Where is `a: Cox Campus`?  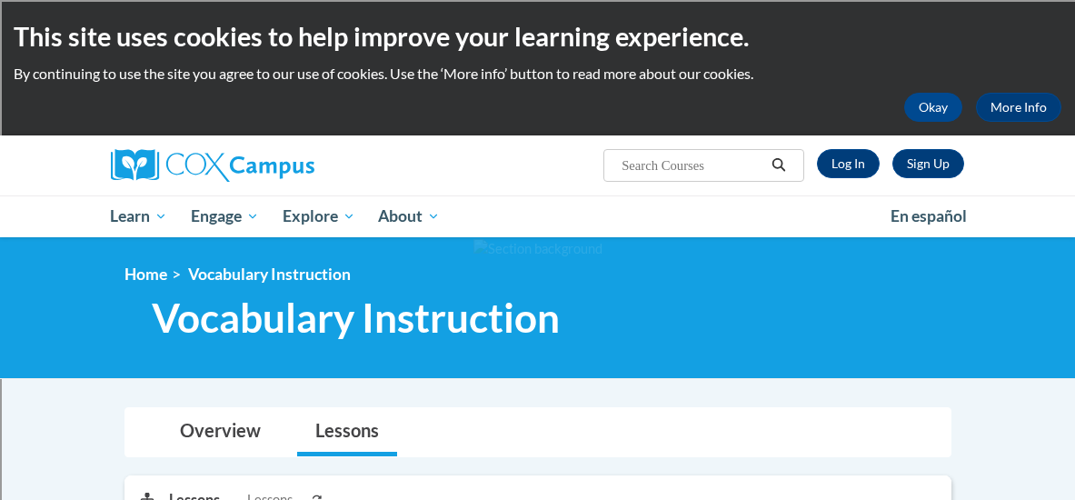
a: Cox Campus is located at coordinates (244, 165).